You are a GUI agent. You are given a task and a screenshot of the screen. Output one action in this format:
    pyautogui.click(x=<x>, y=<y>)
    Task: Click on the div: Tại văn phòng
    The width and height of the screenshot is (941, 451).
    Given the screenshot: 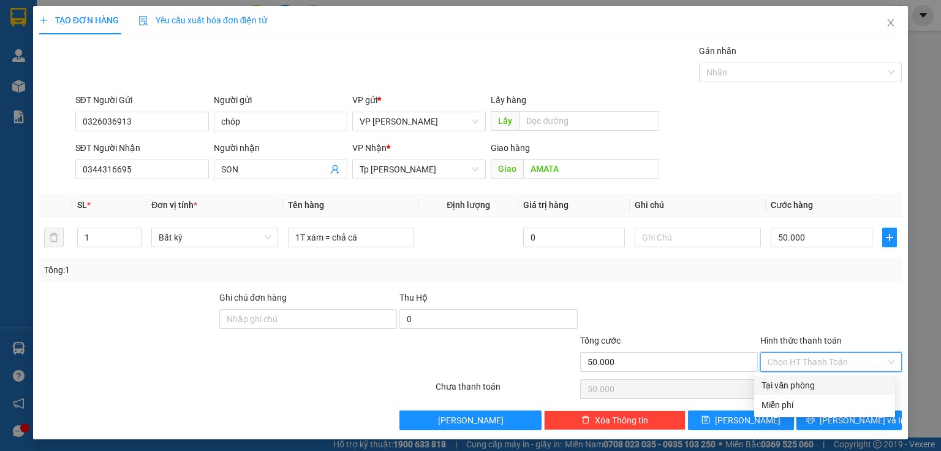 What is the action you would take?
    pyautogui.click(x=825, y=385)
    